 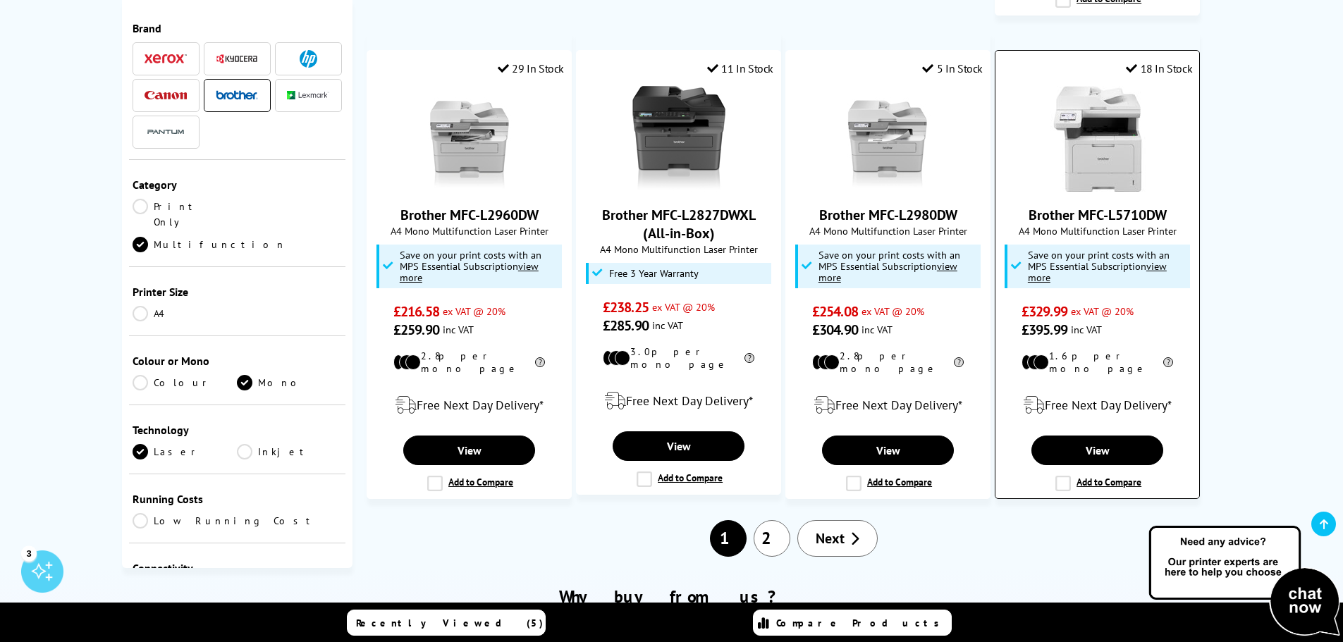 I want to click on a: Compare Products, so click(x=852, y=623).